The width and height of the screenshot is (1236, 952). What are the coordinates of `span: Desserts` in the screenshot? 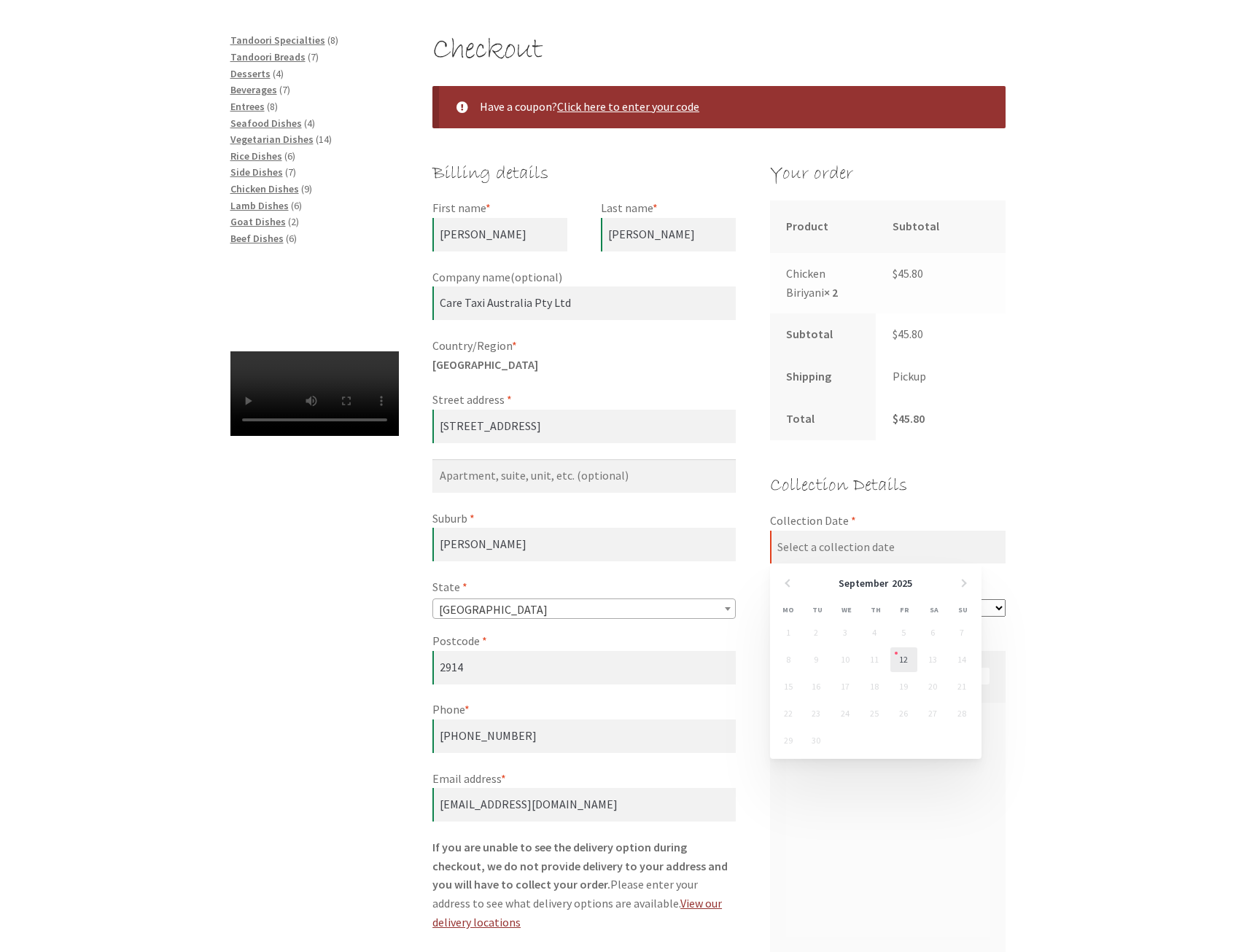 It's located at (250, 74).